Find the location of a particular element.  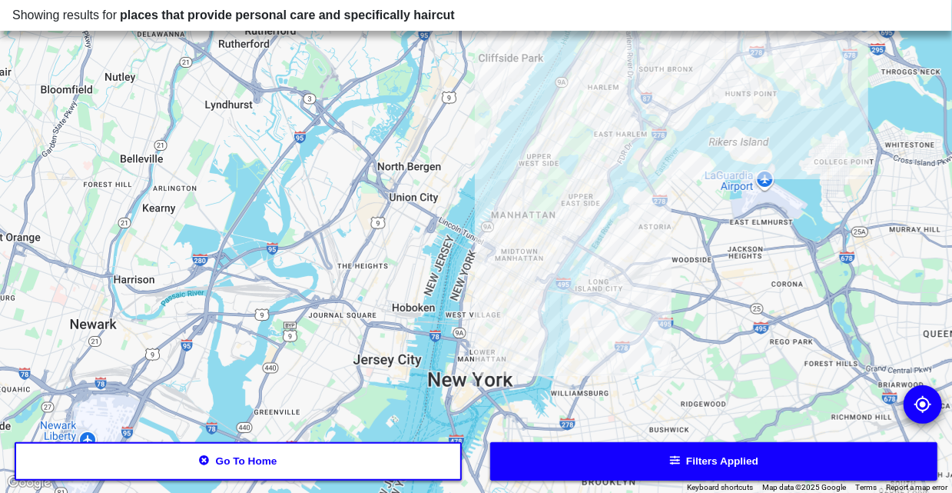

a: Report a map error is located at coordinates (917, 486).